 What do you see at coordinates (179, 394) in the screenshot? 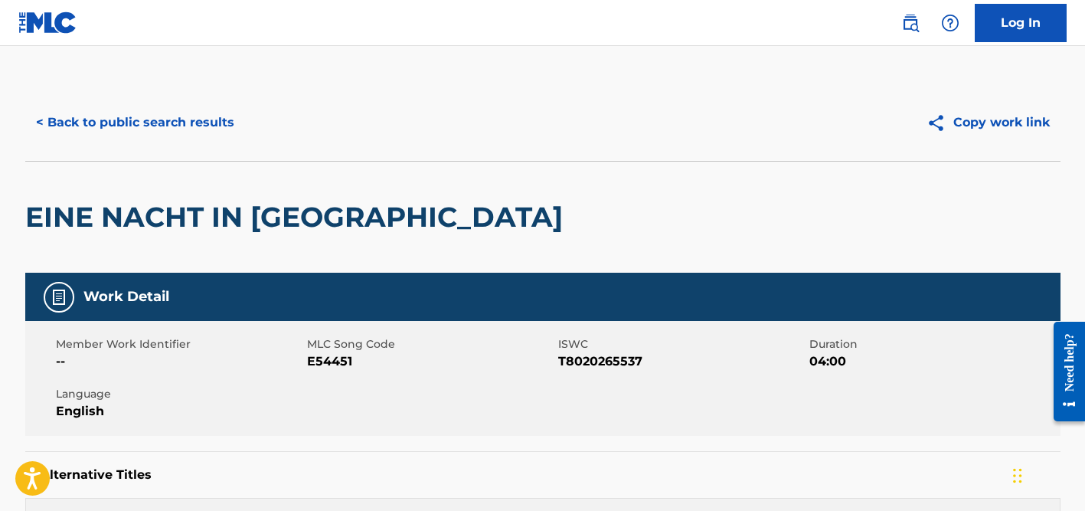
I see `span: Language` at bounding box center [179, 394].